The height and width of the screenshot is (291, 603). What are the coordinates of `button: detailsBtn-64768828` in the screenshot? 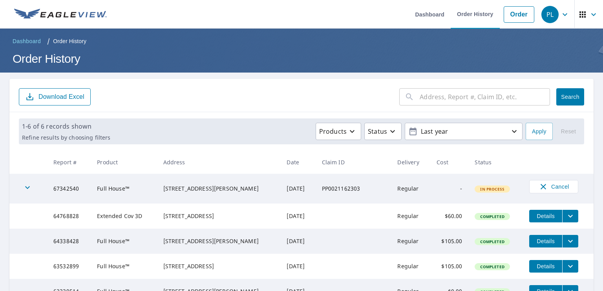 It's located at (545, 216).